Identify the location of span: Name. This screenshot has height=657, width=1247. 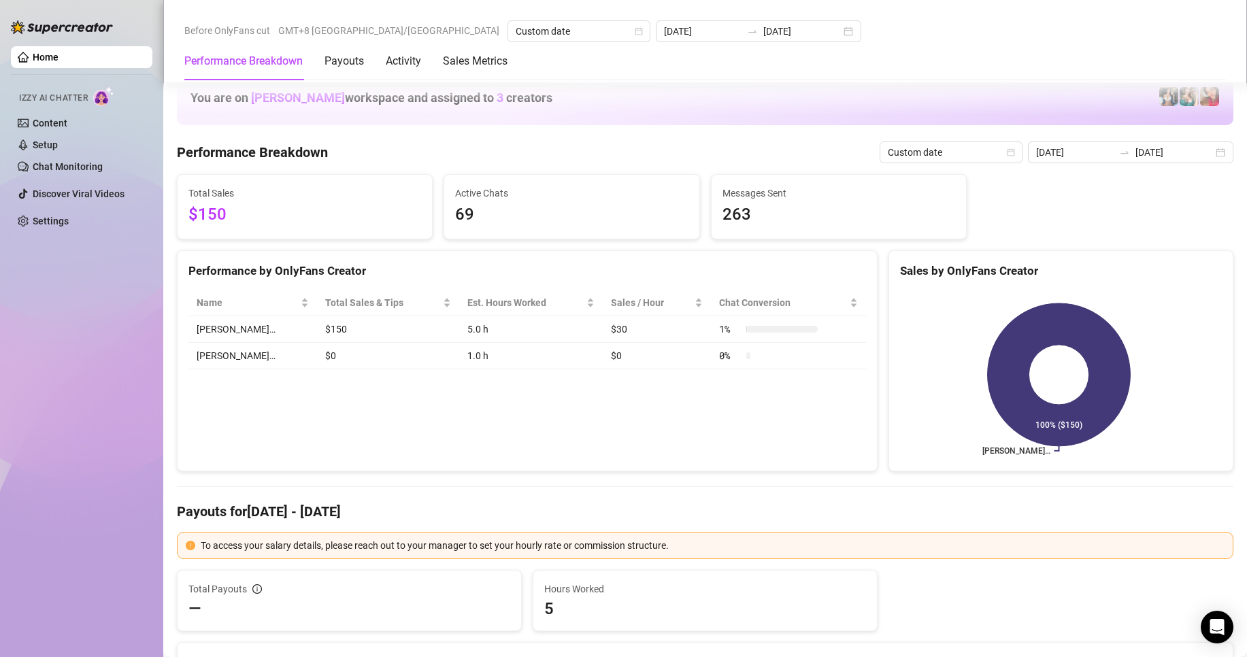
(247, 303).